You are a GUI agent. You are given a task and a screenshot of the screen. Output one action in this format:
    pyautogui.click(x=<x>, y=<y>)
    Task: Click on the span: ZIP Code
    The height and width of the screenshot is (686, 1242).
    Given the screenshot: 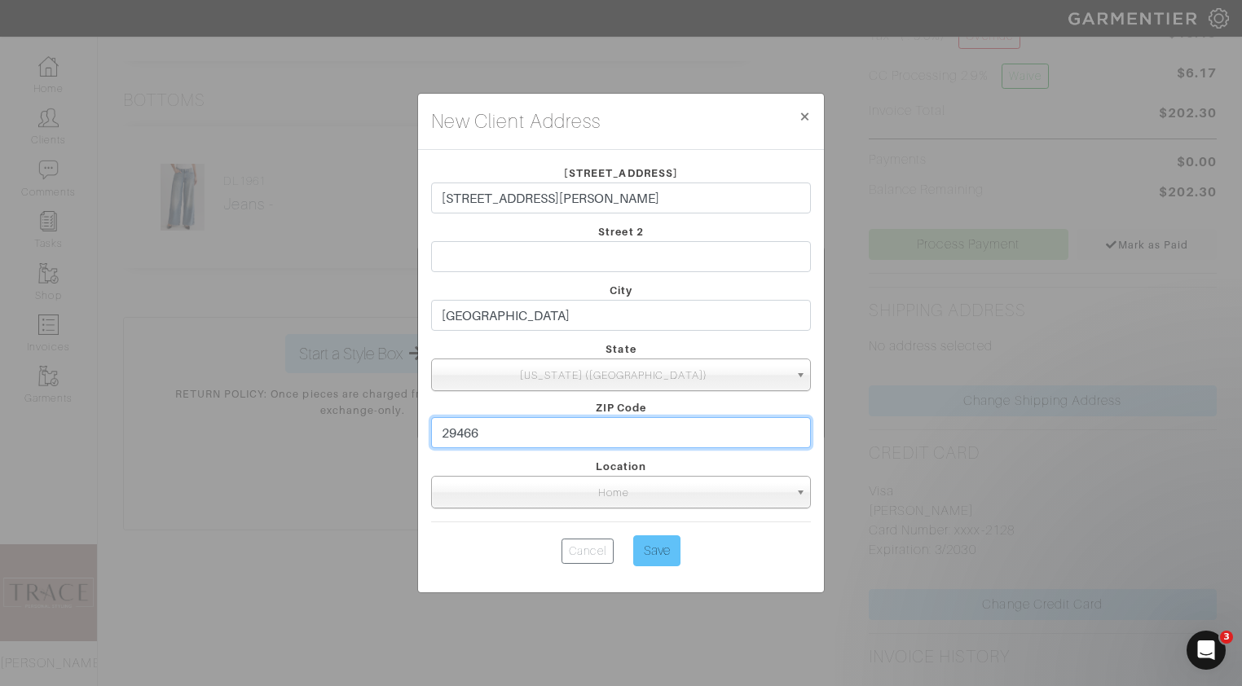 What is the action you would take?
    pyautogui.click(x=621, y=408)
    